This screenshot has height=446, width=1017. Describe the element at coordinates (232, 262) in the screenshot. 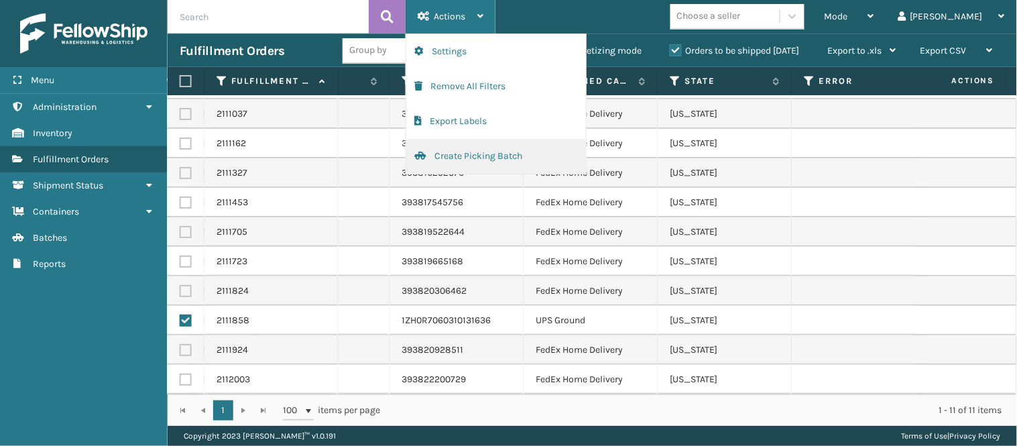

I see `a: 2111723` at that location.